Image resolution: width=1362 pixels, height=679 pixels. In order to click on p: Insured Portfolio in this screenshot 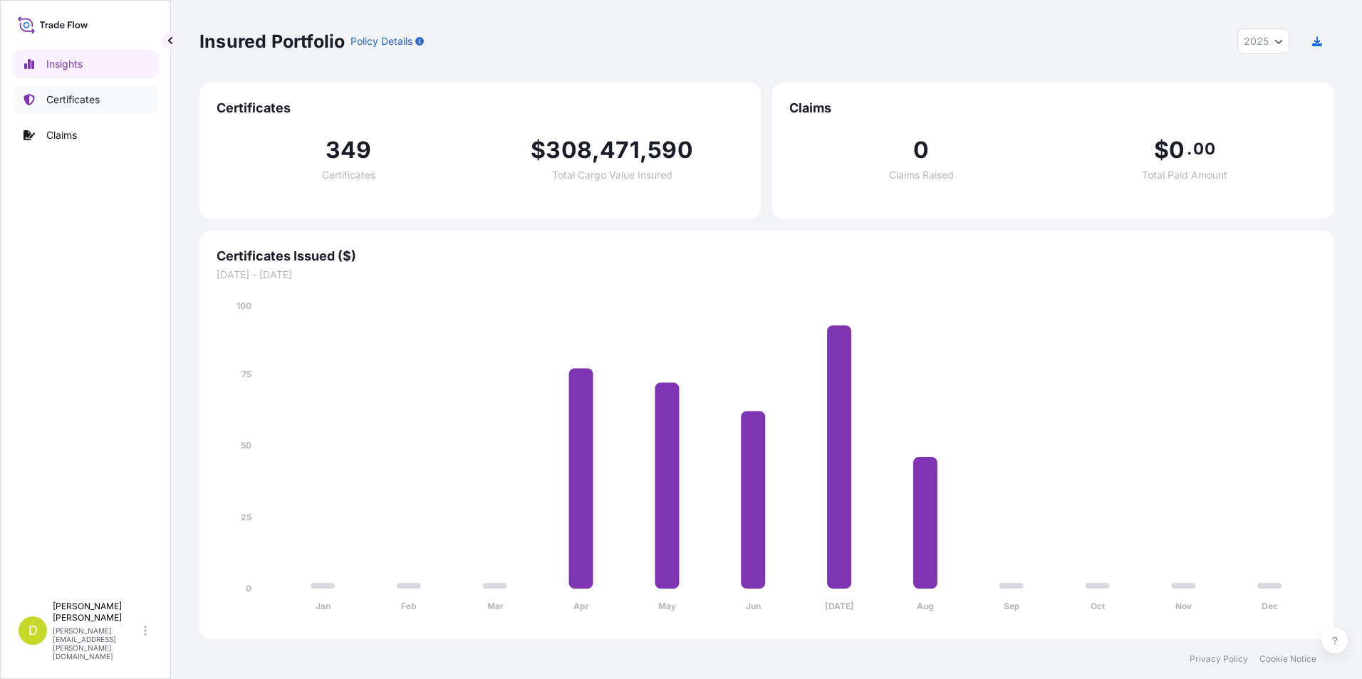, I will do `click(272, 41)`.